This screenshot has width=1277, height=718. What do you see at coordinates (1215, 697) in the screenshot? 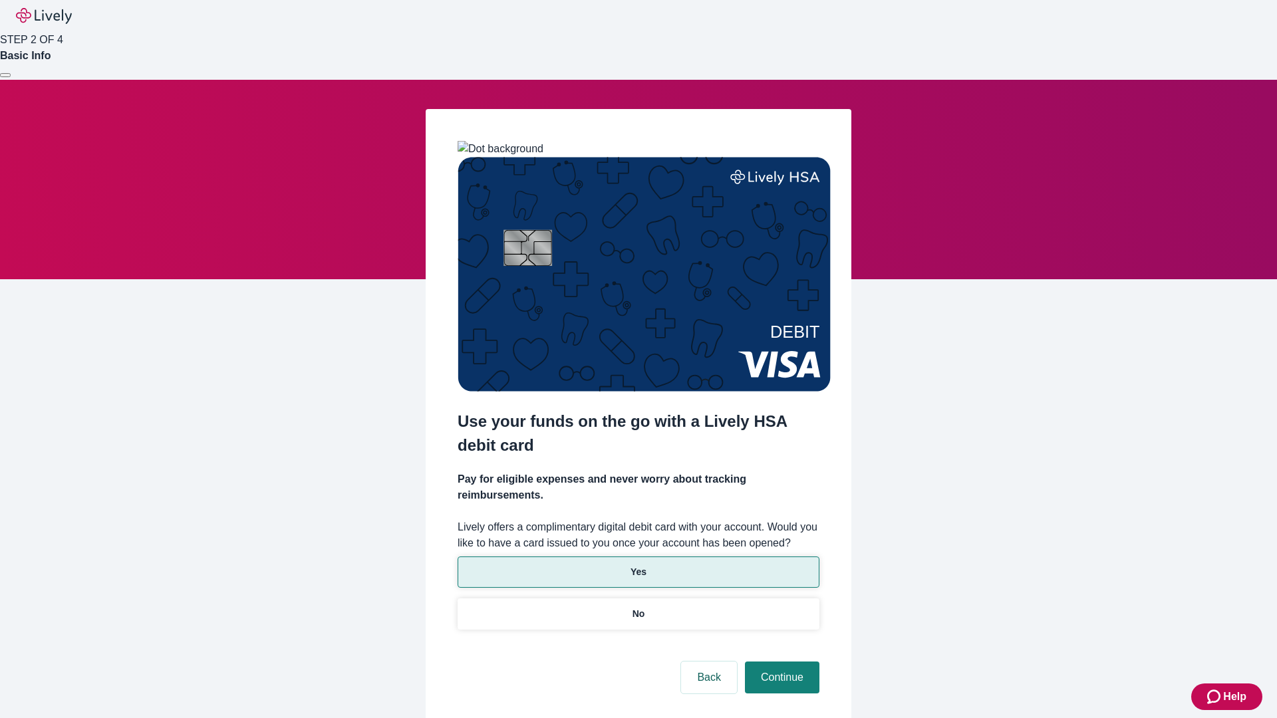
I see `svg: Zendesk support icon` at bounding box center [1215, 697].